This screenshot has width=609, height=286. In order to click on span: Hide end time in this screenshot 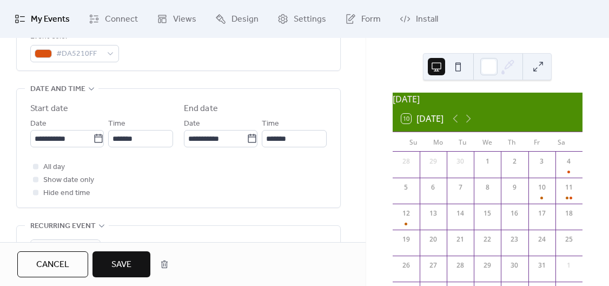, I will do `click(67, 193)`.